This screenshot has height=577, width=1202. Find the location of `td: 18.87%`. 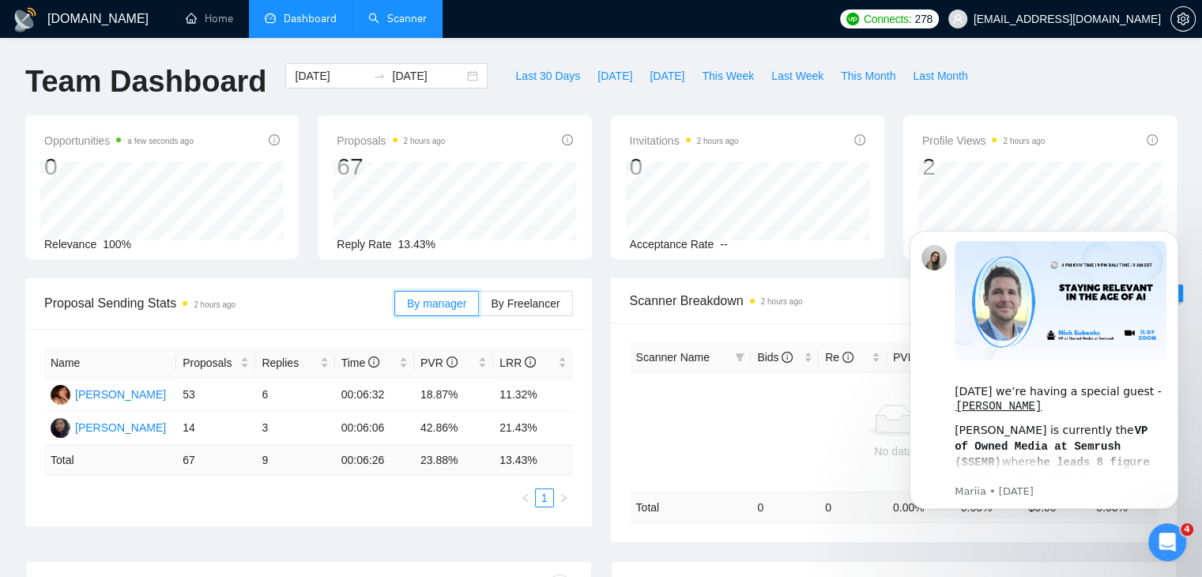

td: 18.87% is located at coordinates (453, 395).